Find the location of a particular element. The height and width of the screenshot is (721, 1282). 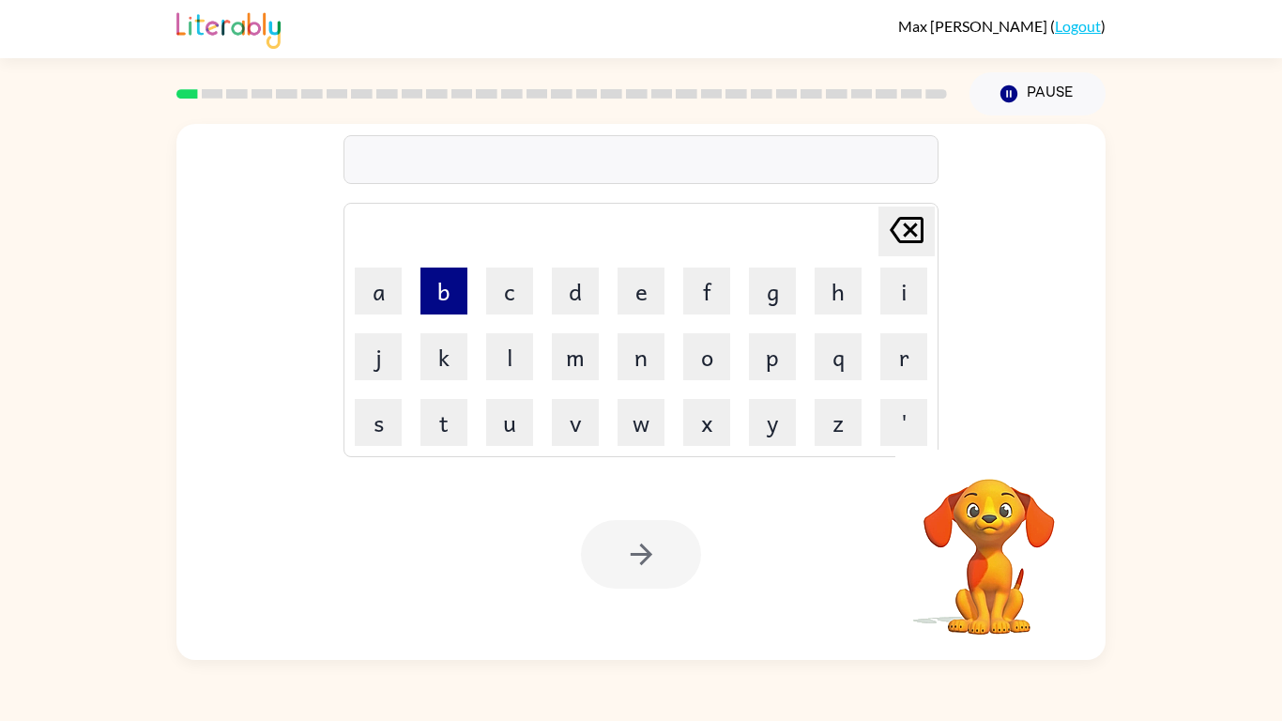

button: e is located at coordinates (641, 291).